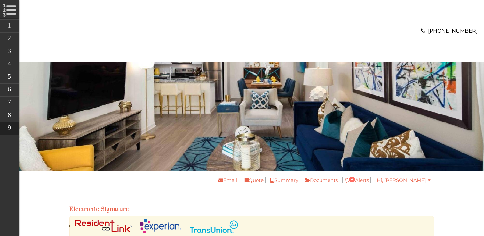  I want to click on a: Email, so click(226, 180).